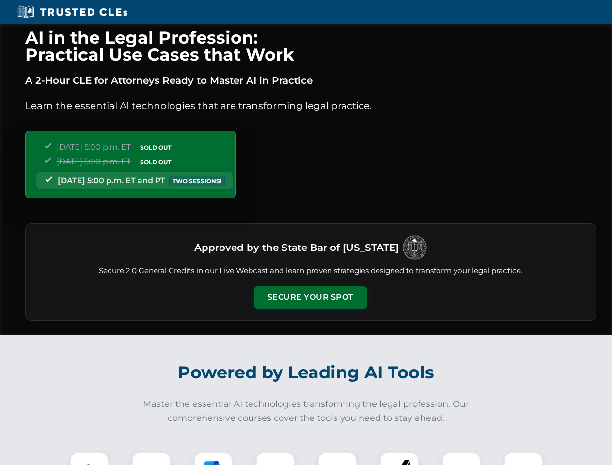  What do you see at coordinates (306, 373) in the screenshot?
I see `h2: Powered by Leading AI Tools` at bounding box center [306, 373].